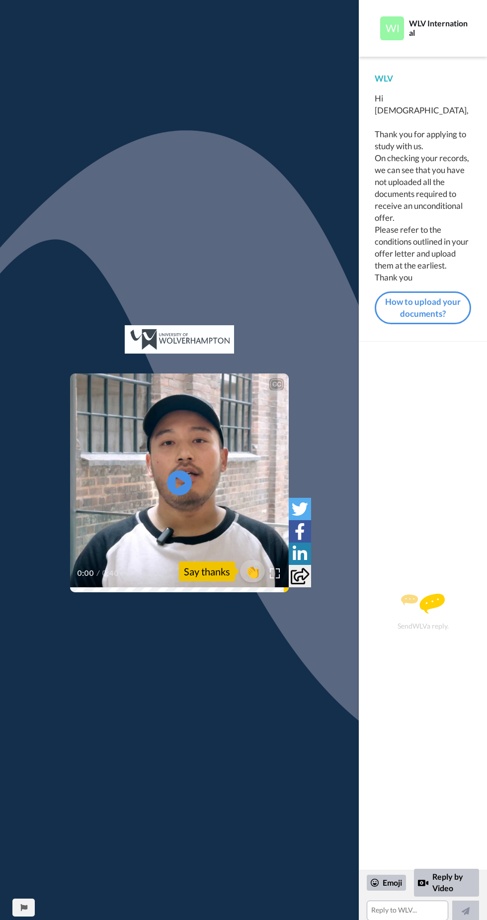 The width and height of the screenshot is (487, 920). Describe the element at coordinates (110, 573) in the screenshot. I see `span: 0:40` at that location.